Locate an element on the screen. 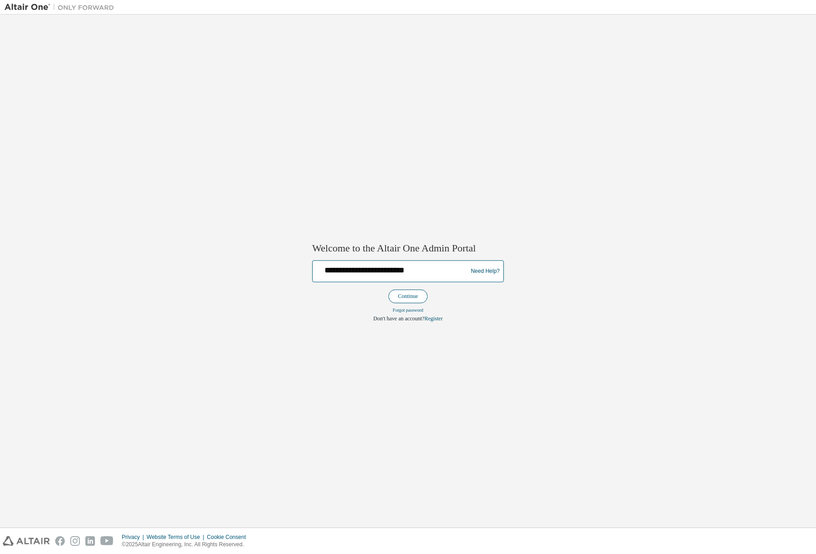  div: Privacy is located at coordinates (134, 537).